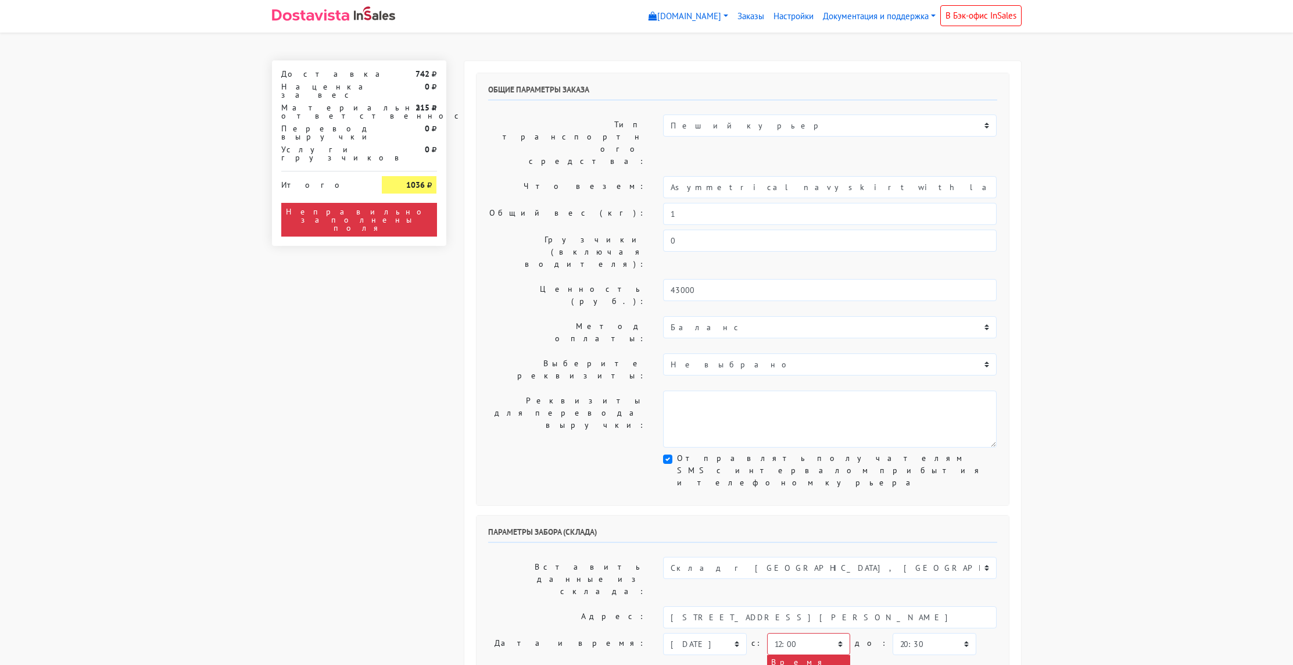 The image size is (1293, 665). What do you see at coordinates (415, 185) in the screenshot?
I see `strong: 1036` at bounding box center [415, 185].